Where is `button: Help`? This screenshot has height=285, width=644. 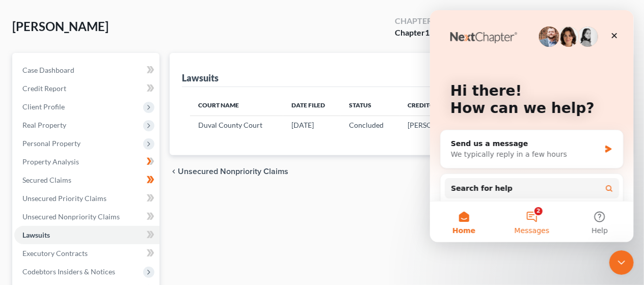 button: Help is located at coordinates (170, 212).